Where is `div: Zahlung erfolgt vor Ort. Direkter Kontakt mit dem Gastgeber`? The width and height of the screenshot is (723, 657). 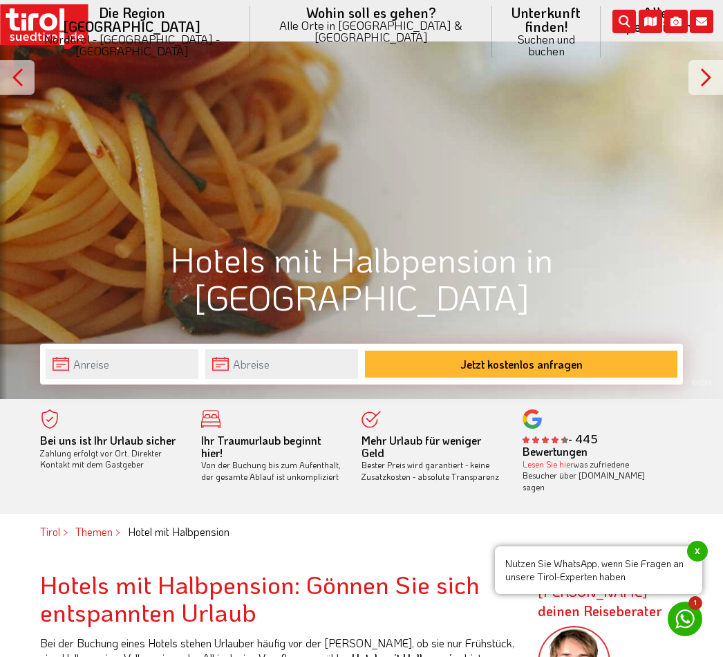 div: Zahlung erfolgt vor Ort. Direkter Kontakt mit dem Gastgeber is located at coordinates (110, 452).